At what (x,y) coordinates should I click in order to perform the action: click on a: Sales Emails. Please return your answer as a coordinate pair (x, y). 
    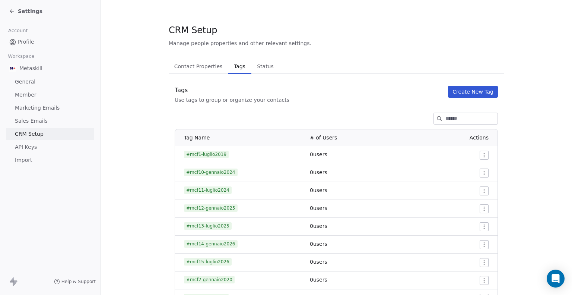
    Looking at the image, I should click on (50, 121).